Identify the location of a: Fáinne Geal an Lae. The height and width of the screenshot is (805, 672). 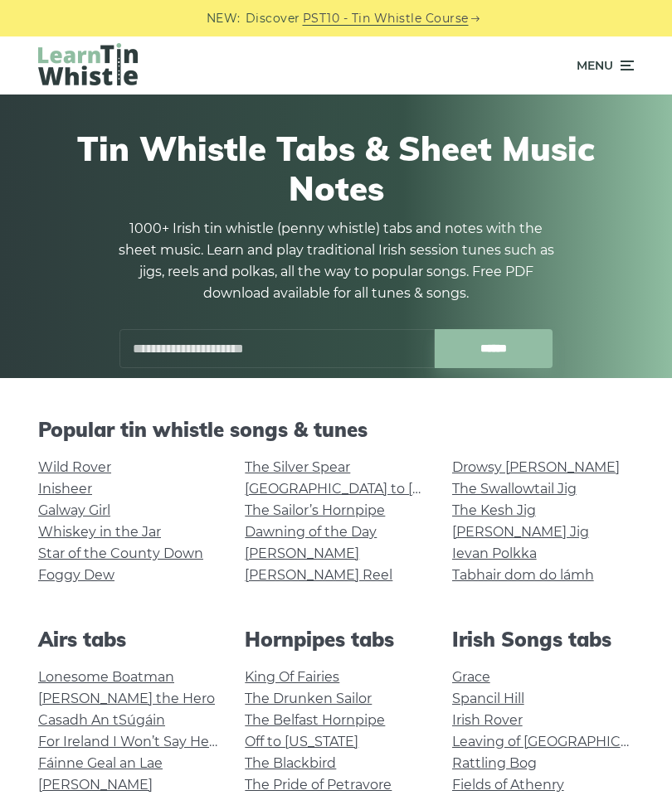
(100, 763).